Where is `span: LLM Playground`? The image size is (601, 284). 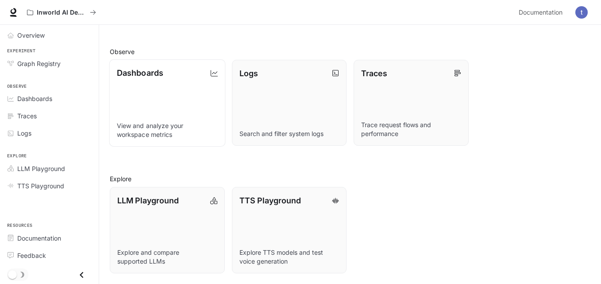 span: LLM Playground is located at coordinates (41, 168).